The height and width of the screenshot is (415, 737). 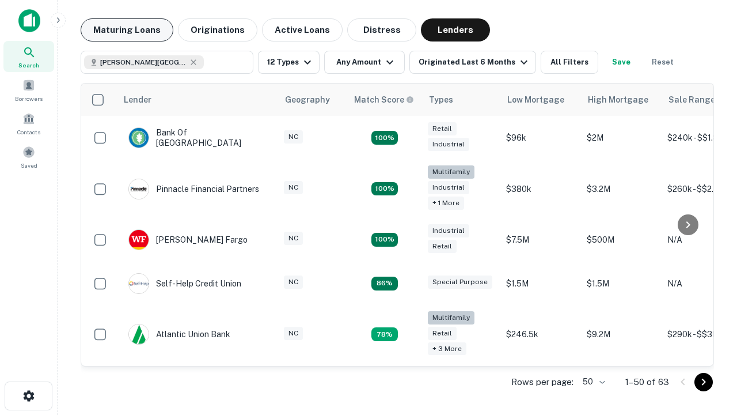 I want to click on div: Geography, so click(x=307, y=100).